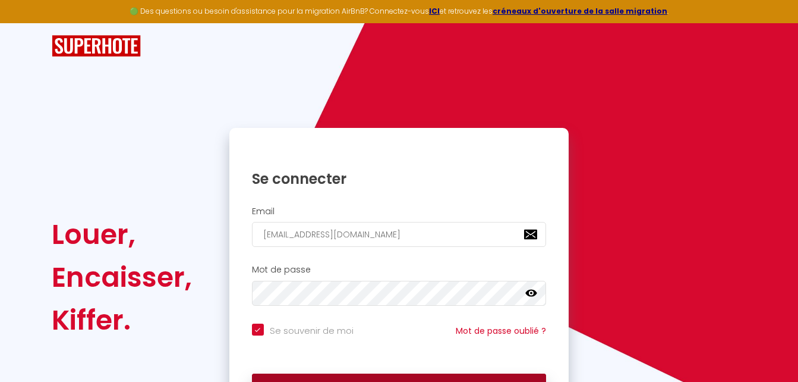 This screenshot has height=382, width=798. I want to click on input: Ton Email, so click(399, 234).